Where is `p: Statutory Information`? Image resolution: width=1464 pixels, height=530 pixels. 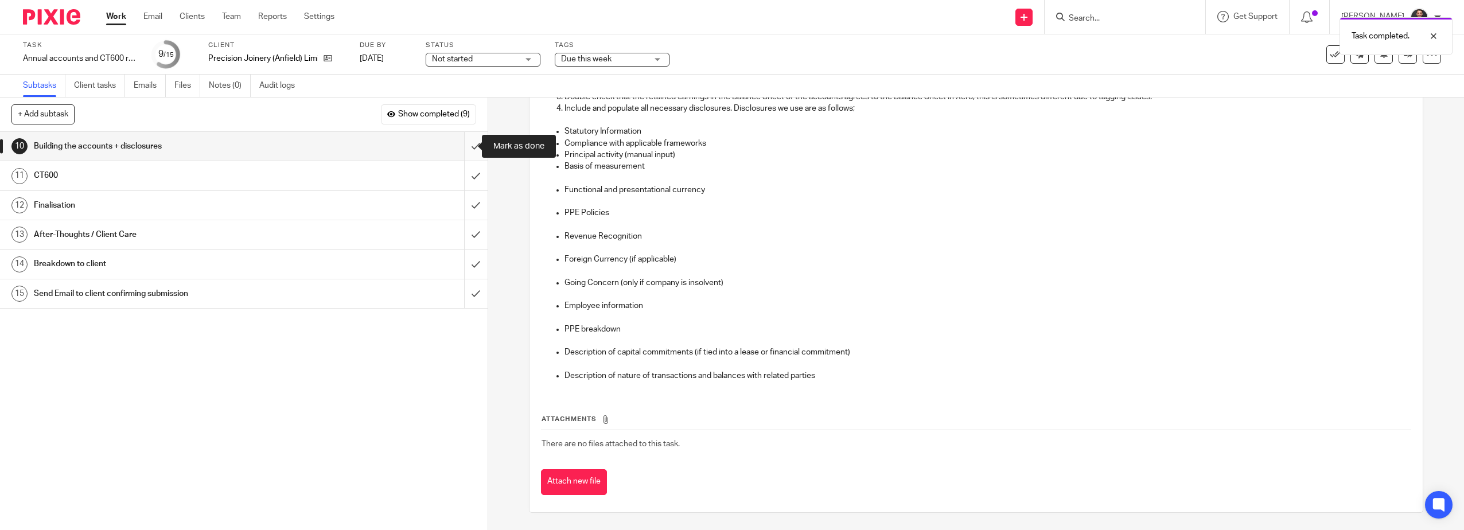 p: Statutory Information is located at coordinates (988, 131).